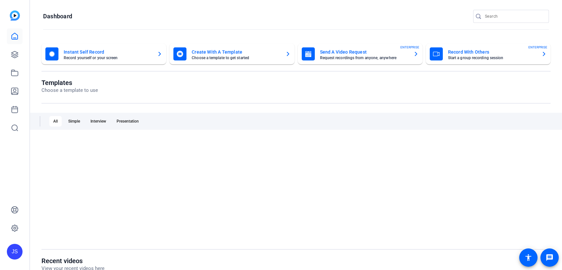 The width and height of the screenshot is (562, 270). Describe the element at coordinates (232, 54) in the screenshot. I see `button: Create With A TemplateChoose a template to get started` at that location.